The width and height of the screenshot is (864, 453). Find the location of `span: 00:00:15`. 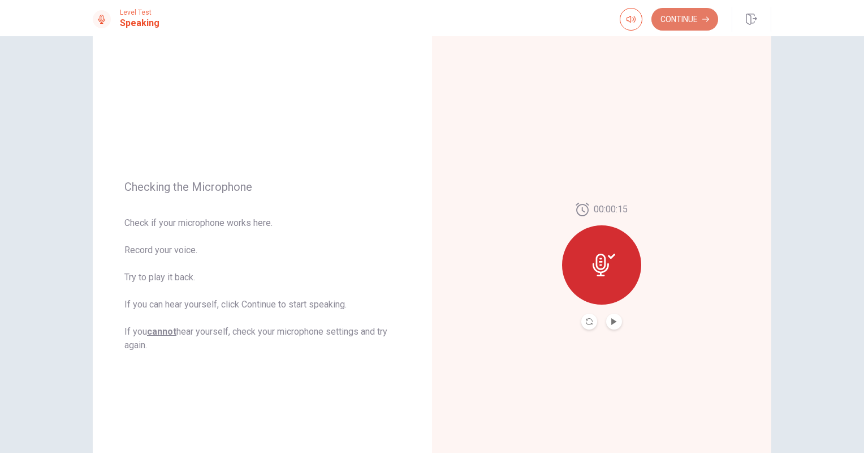

span: 00:00:15 is located at coordinates (611, 209).